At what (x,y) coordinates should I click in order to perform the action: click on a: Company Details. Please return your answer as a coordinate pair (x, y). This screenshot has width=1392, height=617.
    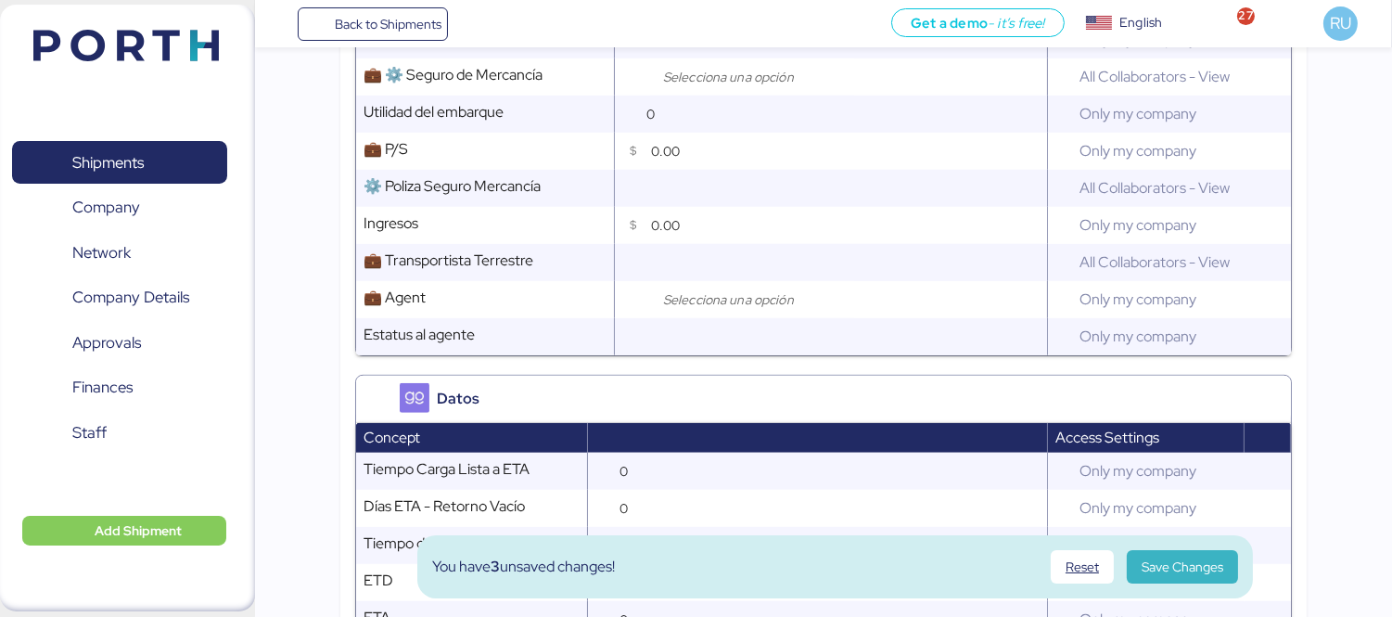
    Looking at the image, I should click on (120, 298).